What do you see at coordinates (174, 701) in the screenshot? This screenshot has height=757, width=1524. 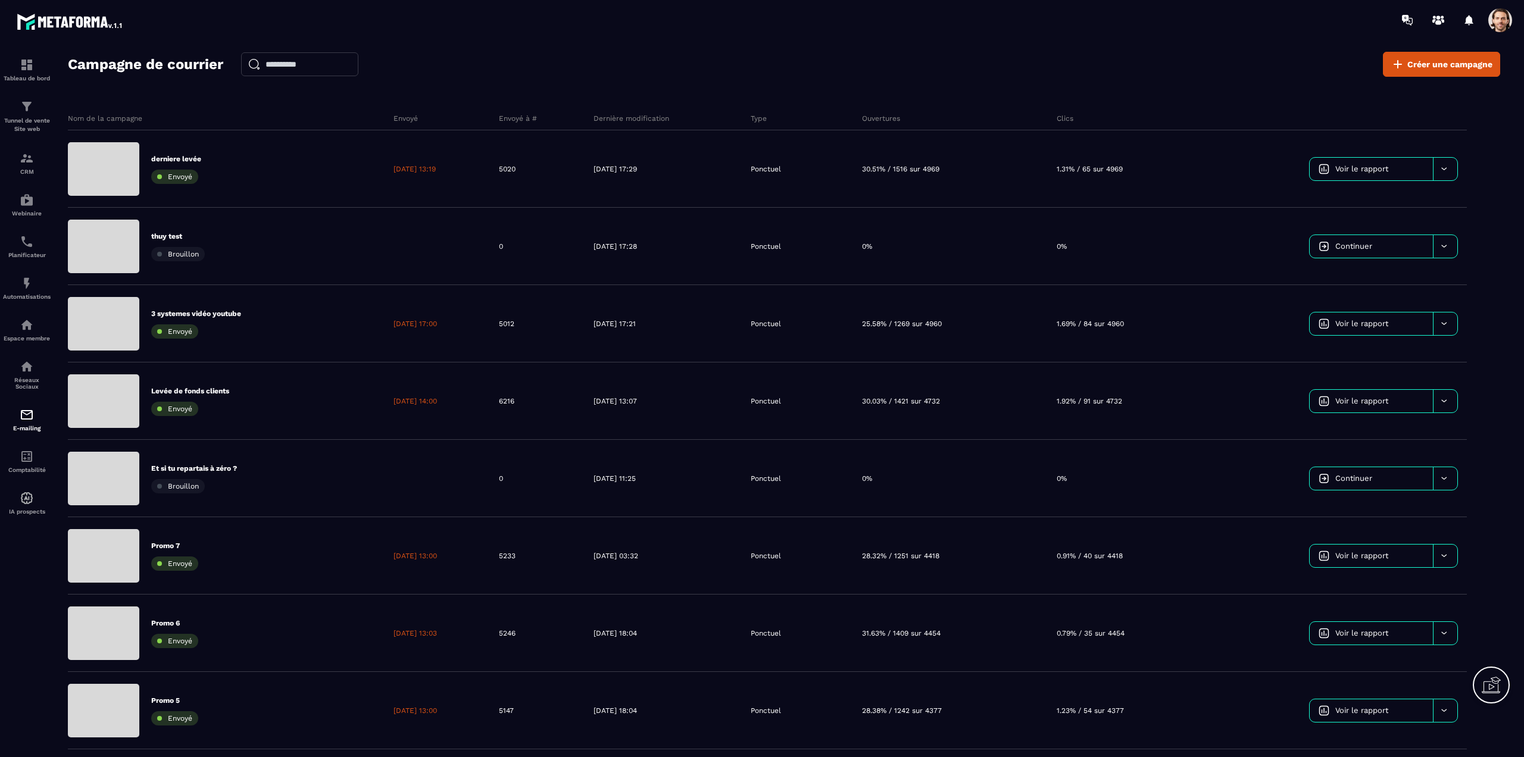 I see `p: Promo 5` at bounding box center [174, 701].